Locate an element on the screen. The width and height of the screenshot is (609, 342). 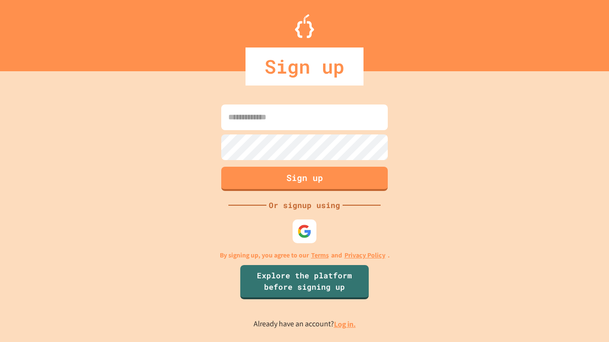
div: Sign up is located at coordinates (304, 67).